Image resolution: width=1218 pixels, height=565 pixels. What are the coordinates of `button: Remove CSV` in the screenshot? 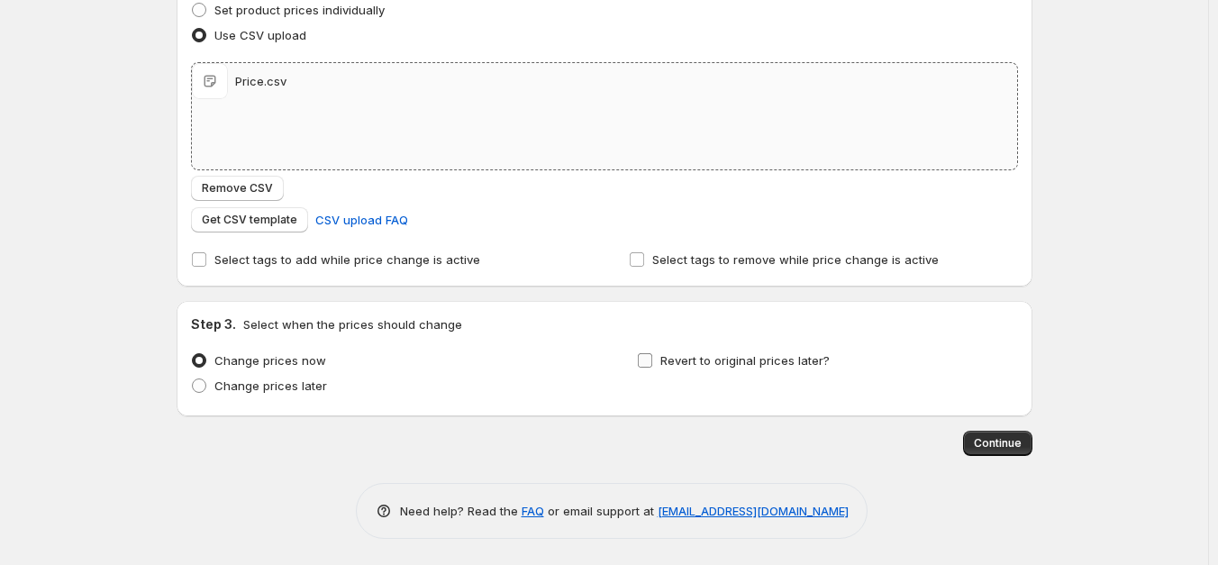 It's located at (237, 188).